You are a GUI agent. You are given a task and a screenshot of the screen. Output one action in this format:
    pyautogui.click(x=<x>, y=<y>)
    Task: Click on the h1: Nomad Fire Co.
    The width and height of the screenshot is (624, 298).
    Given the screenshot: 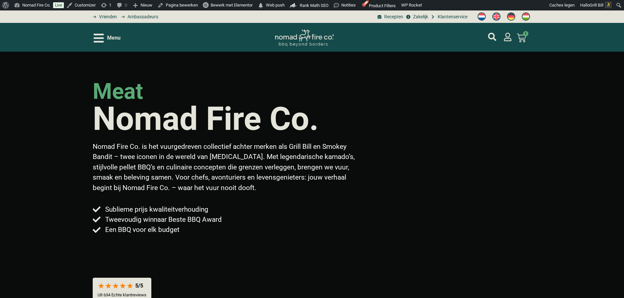 What is the action you would take?
    pyautogui.click(x=206, y=119)
    